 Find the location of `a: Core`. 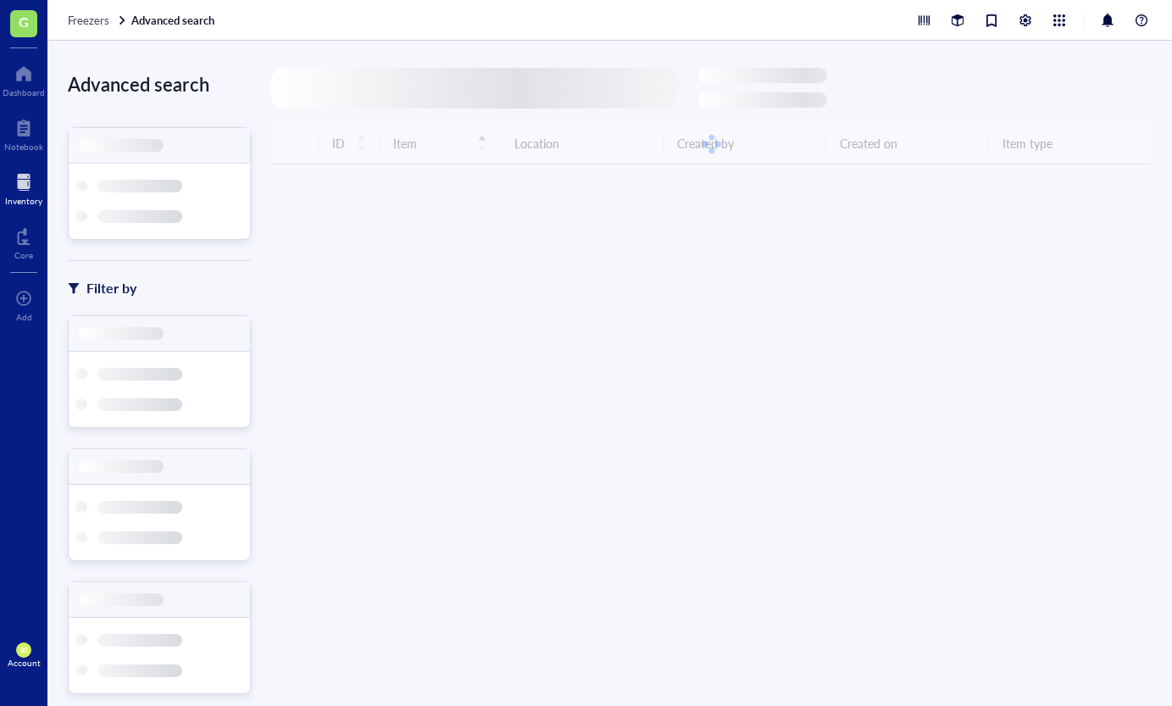

a: Core is located at coordinates (24, 242).